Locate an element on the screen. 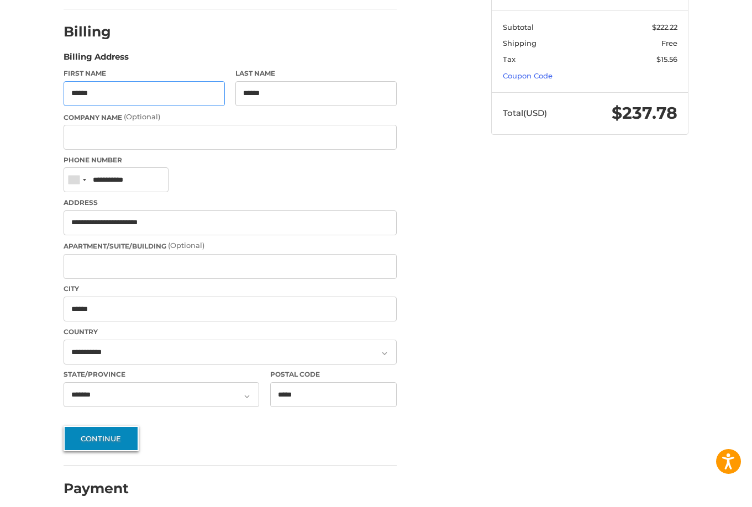 The image size is (752, 507). label: Country is located at coordinates (230, 332).